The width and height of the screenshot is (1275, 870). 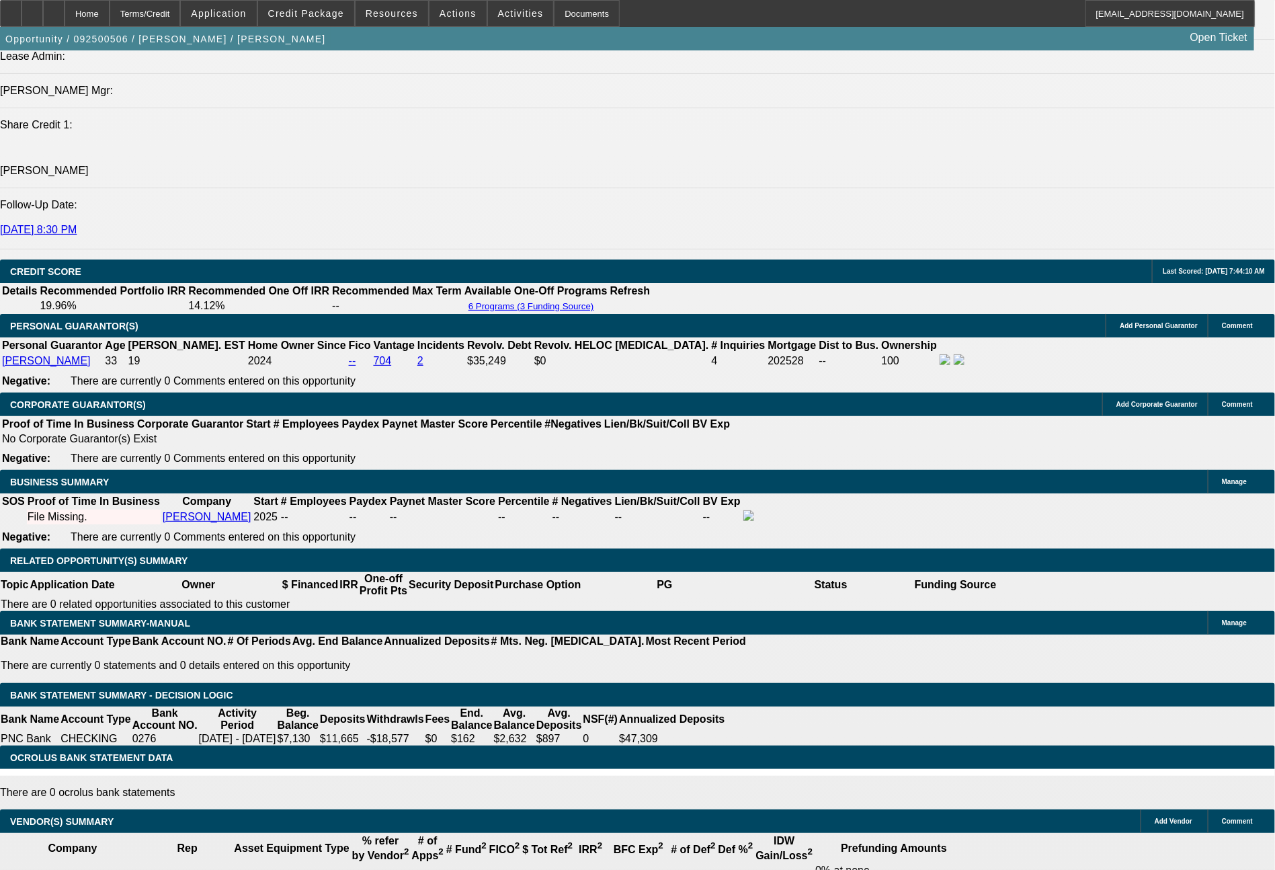 What do you see at coordinates (26, 536) in the screenshot?
I see `b: Negative:` at bounding box center [26, 536].